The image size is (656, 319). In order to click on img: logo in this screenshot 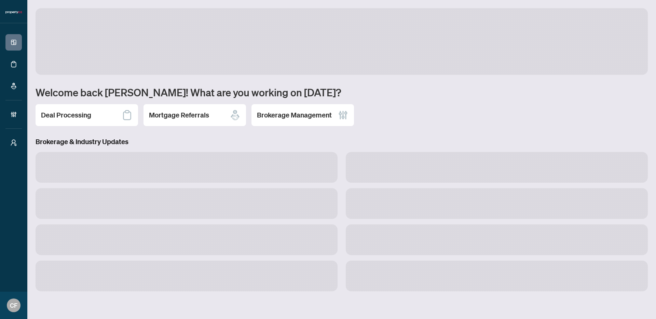, I will do `click(14, 12)`.